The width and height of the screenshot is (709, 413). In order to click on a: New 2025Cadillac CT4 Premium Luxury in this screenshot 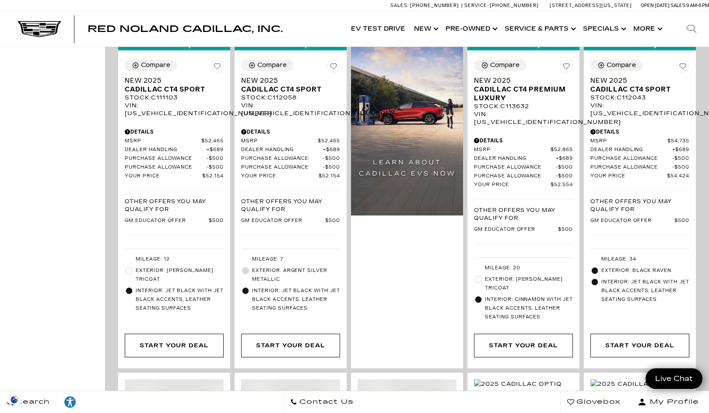, I will do `click(524, 89)`.